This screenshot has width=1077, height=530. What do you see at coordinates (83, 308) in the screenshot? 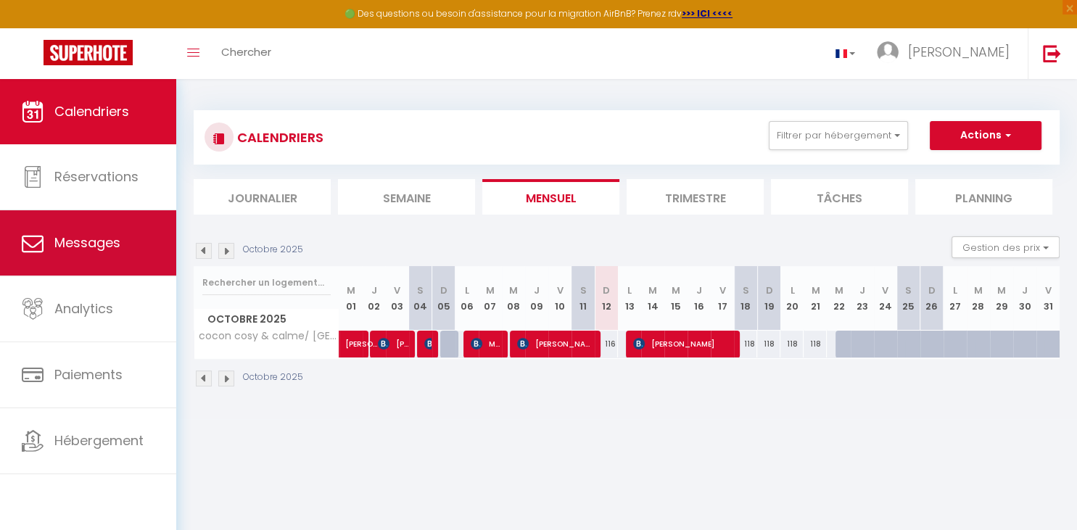
I see `span: Analytics` at bounding box center [83, 308].